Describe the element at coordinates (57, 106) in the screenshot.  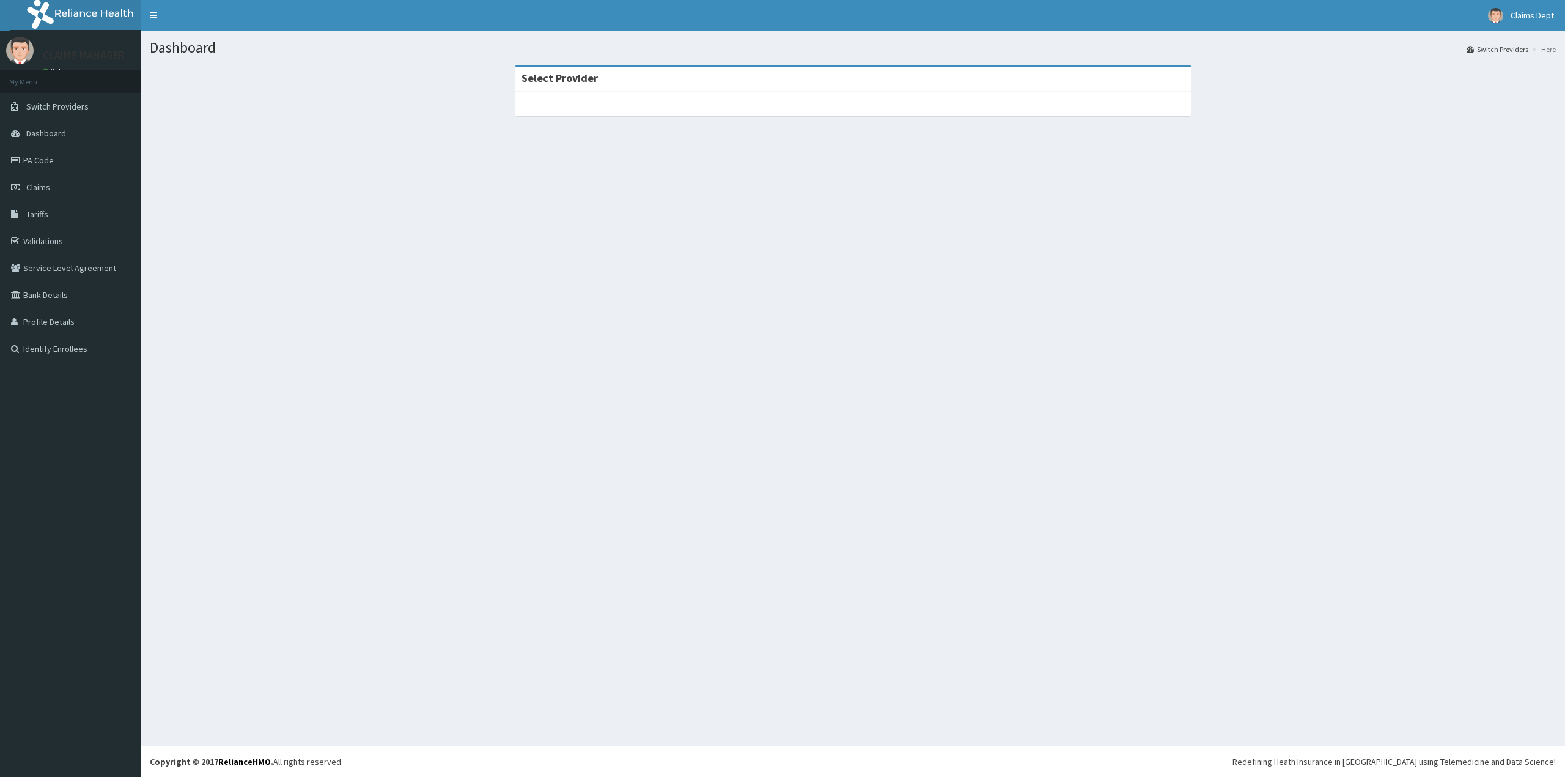
I see `span: Switch Providers` at that location.